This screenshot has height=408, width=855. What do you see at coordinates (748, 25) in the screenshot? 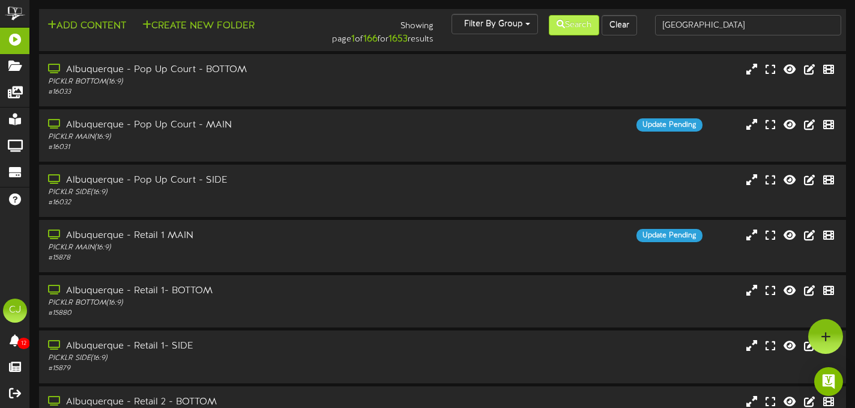
I see `input: -- Search Playlists by Name --` at bounding box center [748, 25].